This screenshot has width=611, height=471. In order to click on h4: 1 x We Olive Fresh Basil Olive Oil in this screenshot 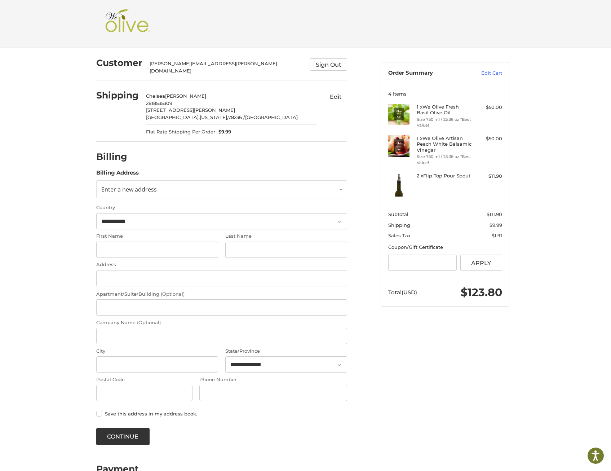, I will do `click(444, 110)`.